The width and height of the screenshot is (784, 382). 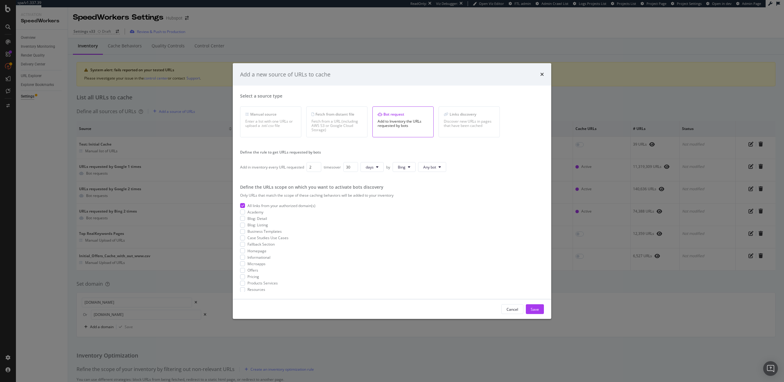 I want to click on div: Enter a list with one URLs or upload a .txt/.csv file, so click(x=271, y=124).